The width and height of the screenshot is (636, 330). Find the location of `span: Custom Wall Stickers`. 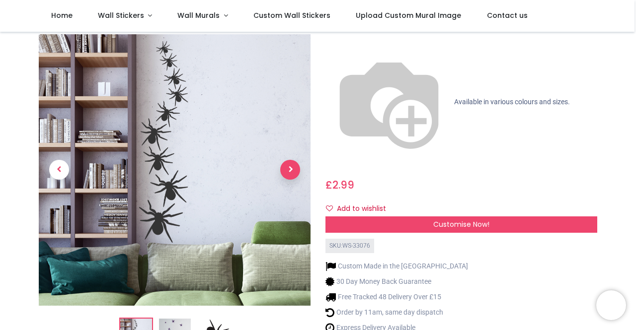

span: Custom Wall Stickers is located at coordinates (292, 15).